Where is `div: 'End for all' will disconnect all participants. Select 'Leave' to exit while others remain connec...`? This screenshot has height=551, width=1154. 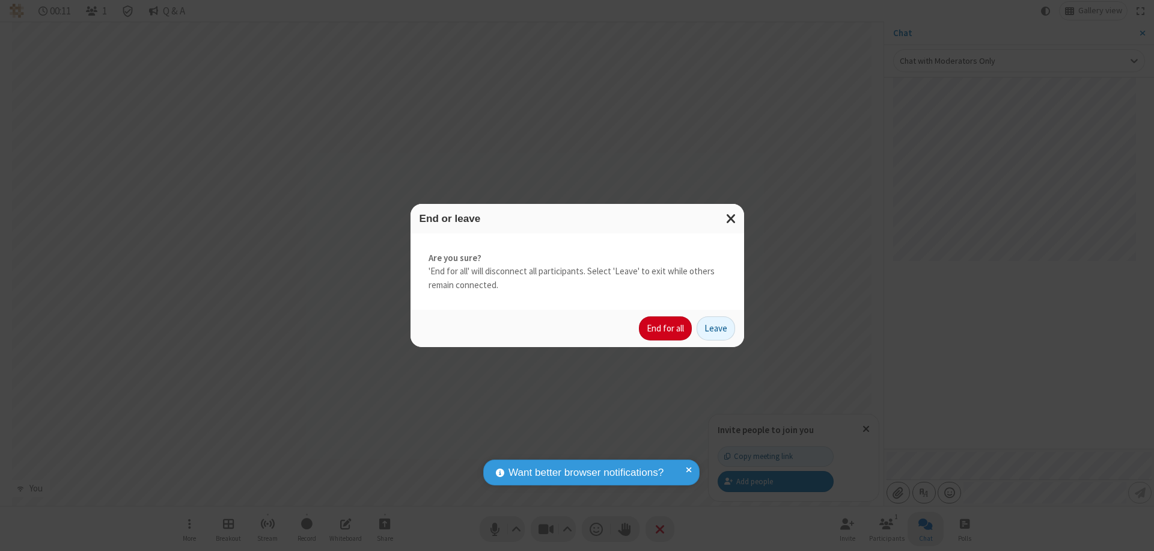 div: 'End for all' will disconnect all participants. Select 'Leave' to exit while others remain connec... is located at coordinates (577, 272).